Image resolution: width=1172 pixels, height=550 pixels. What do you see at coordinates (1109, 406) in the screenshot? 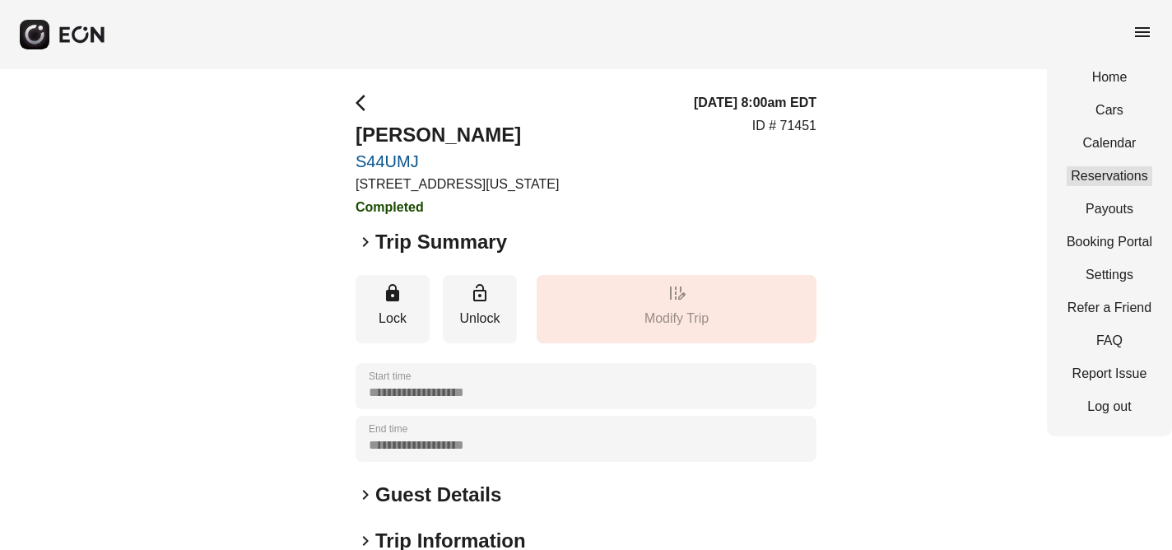
I see `a: Log out` at bounding box center [1109, 406].